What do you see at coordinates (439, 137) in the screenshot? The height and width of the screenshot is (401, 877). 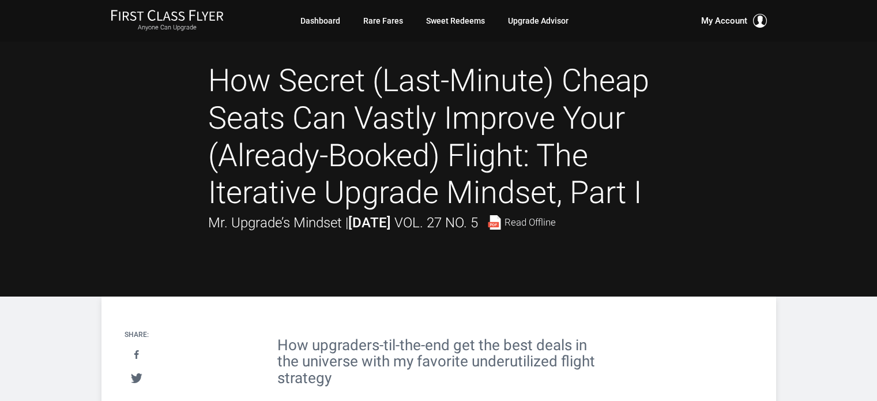 I see `h1: How Secret (Last-Minute) Cheap Seats Can Vastly Improve Your (Already-Booked) Flight: The Iterati...` at bounding box center [439, 137].